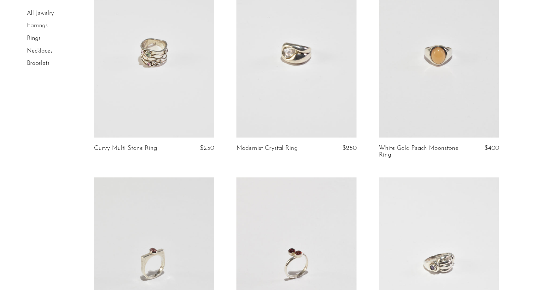  Describe the element at coordinates (40, 13) in the screenshot. I see `a: All Jewelry` at that location.